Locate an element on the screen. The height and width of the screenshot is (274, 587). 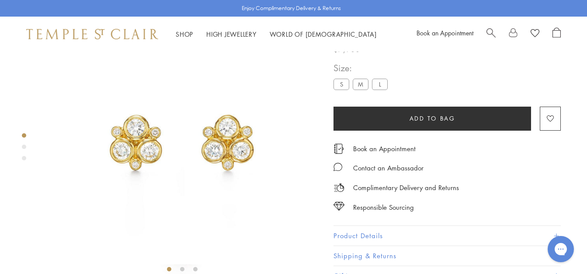
a: Open Shopping Bag is located at coordinates (557, 34).